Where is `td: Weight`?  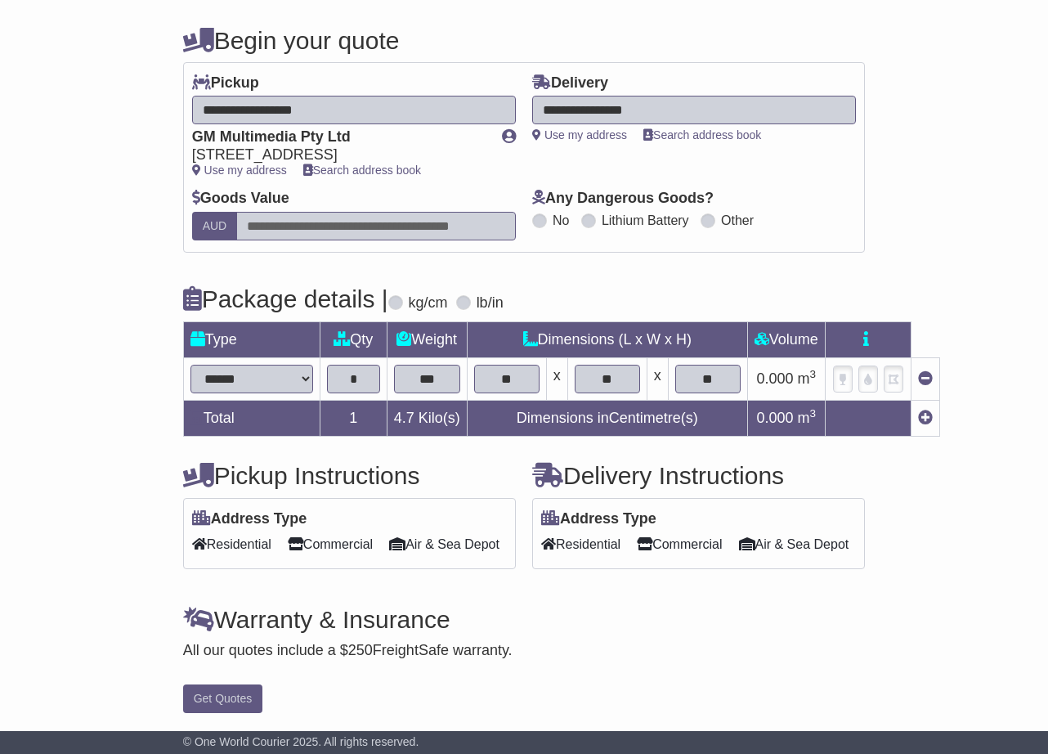
td: Weight is located at coordinates (427, 339).